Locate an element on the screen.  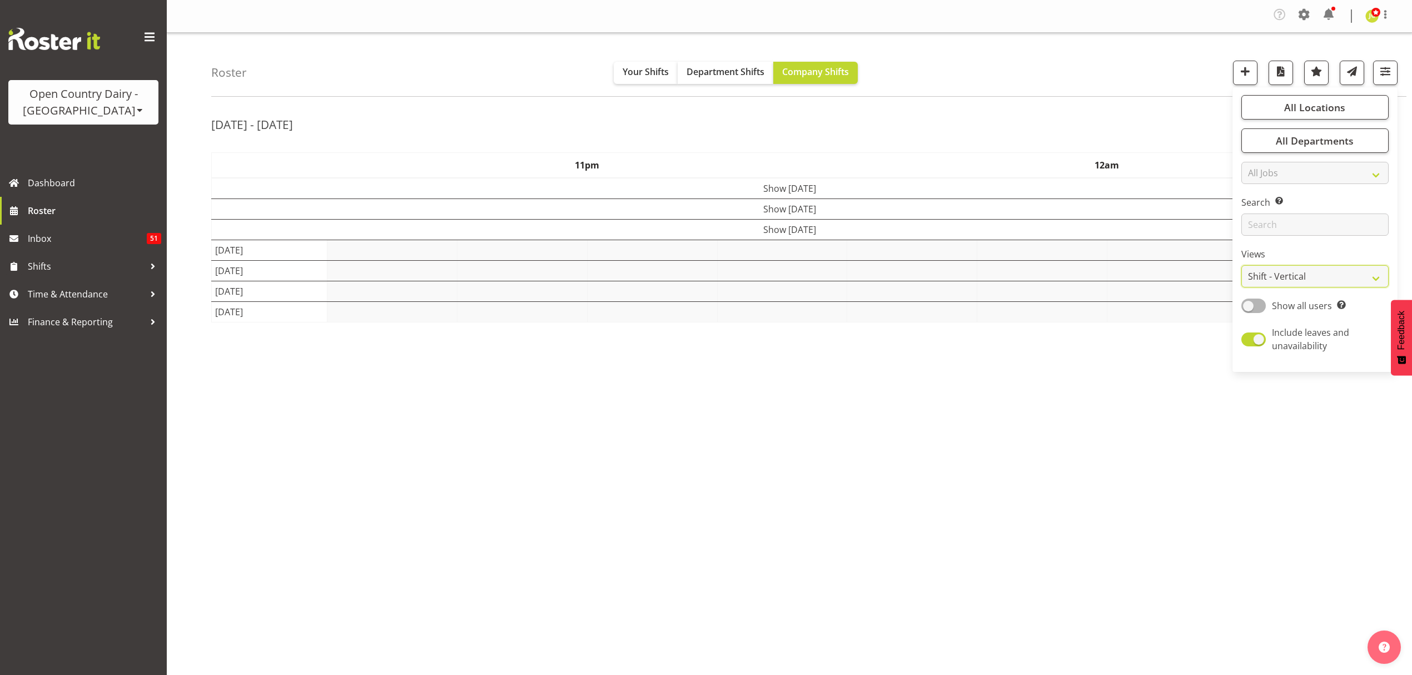
button: Filter Shifts is located at coordinates (1385, 73).